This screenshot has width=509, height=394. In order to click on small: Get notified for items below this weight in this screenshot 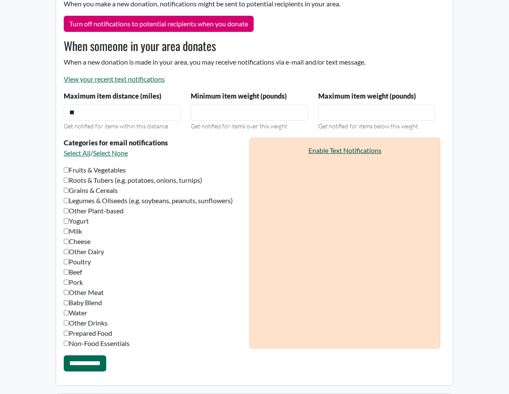, I will do `click(368, 126)`.